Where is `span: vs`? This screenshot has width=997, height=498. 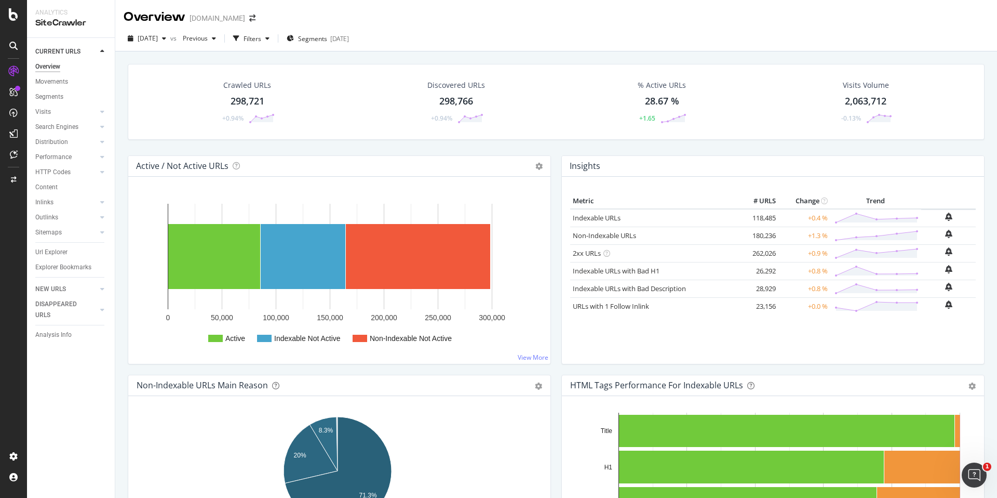 span: vs is located at coordinates (175, 38).